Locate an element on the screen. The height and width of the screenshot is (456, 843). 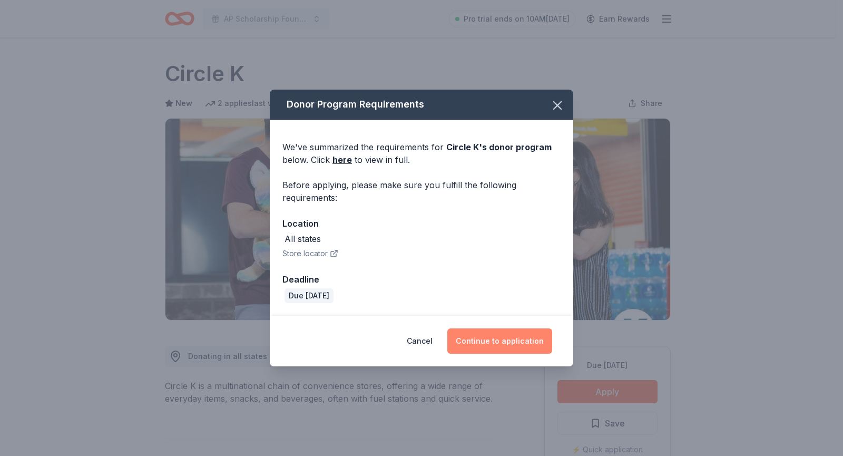
div: Location is located at coordinates (422, 223).